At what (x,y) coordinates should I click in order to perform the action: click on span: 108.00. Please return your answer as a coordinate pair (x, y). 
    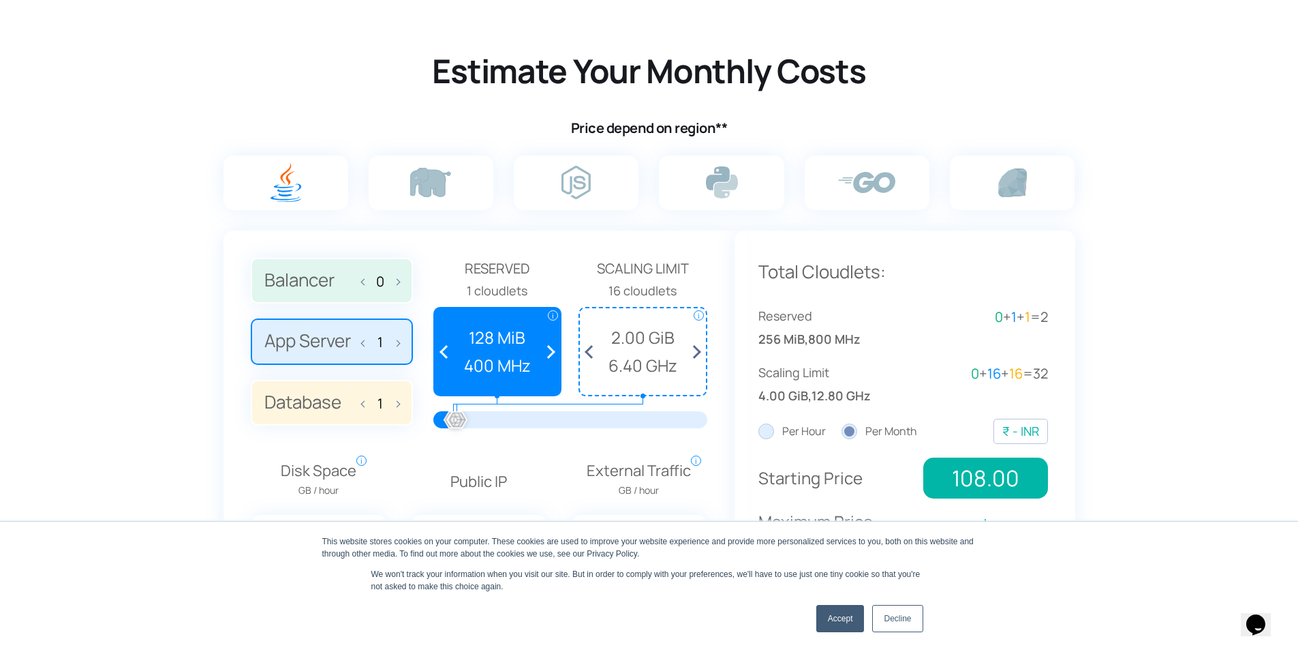
    Looking at the image, I should click on (986, 478).